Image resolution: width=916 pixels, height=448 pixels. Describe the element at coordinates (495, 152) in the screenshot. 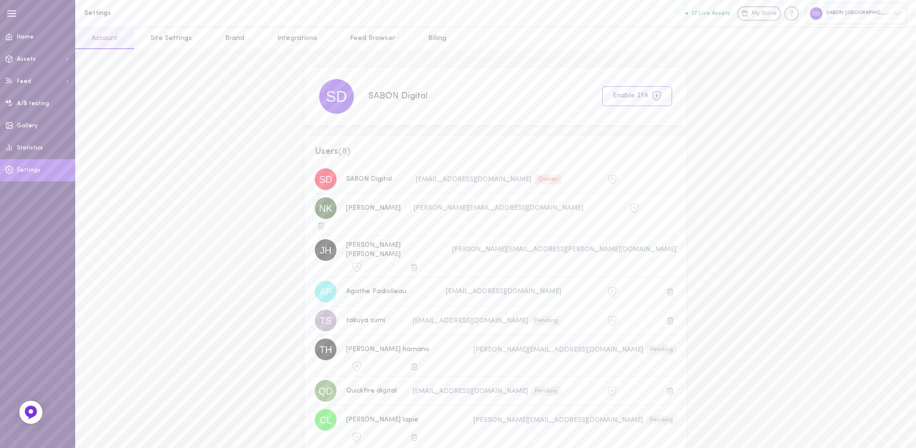

I see `span: Users` at that location.